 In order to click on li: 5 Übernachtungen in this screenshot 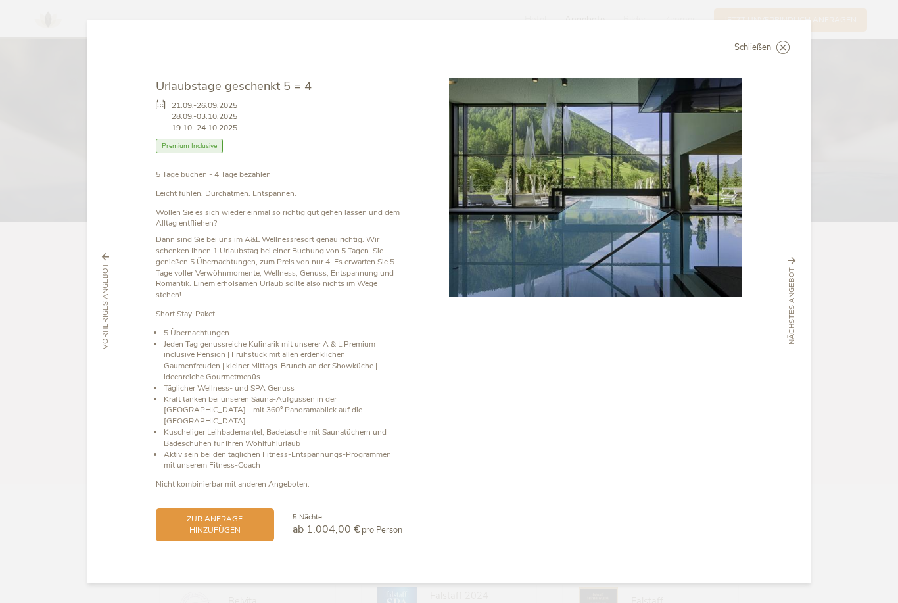, I will do `click(283, 333)`.